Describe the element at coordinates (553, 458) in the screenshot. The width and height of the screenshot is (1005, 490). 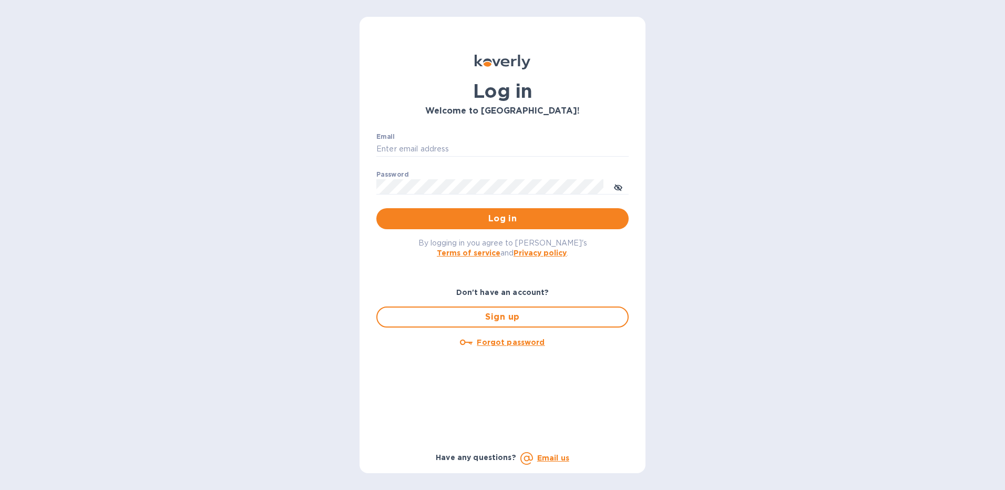
I see `b: Email us` at that location.